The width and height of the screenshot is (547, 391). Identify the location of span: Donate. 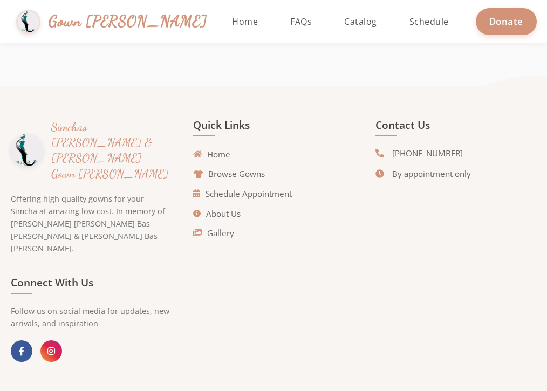
(506, 21).